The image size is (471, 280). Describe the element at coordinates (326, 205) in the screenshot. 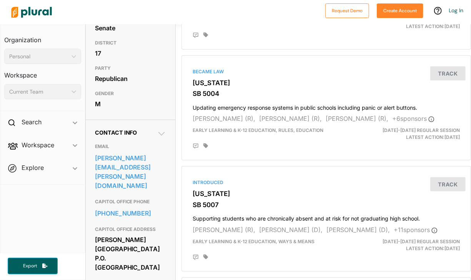

I see `h3: SB 5007` at that location.